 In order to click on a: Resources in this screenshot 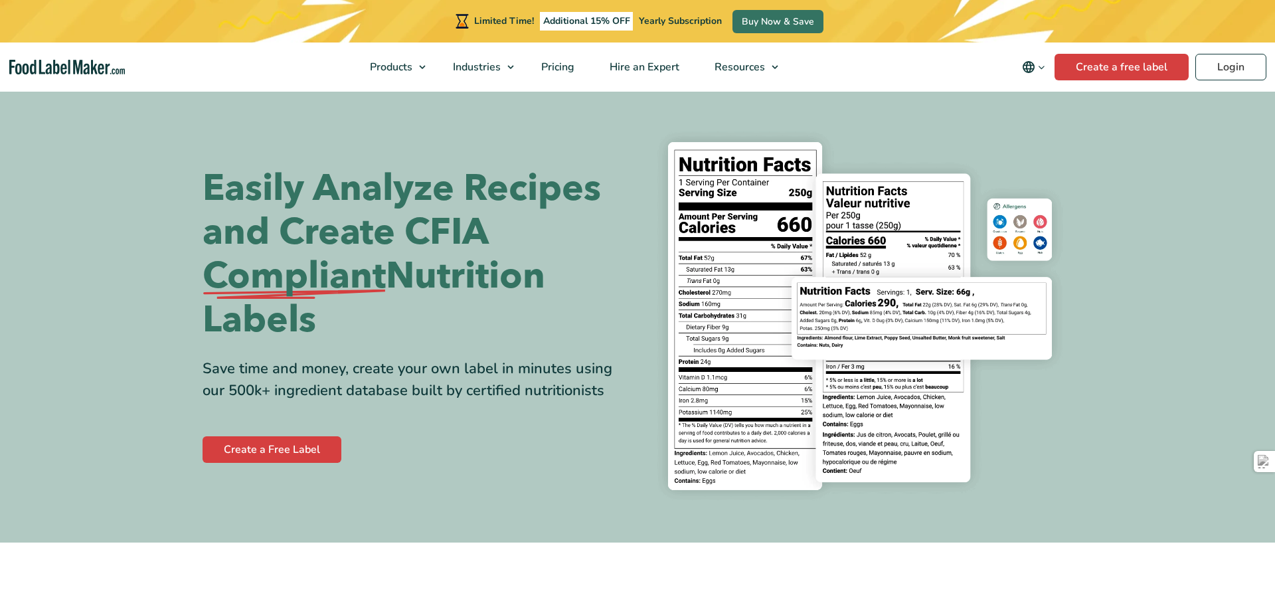, I will do `click(741, 67)`.